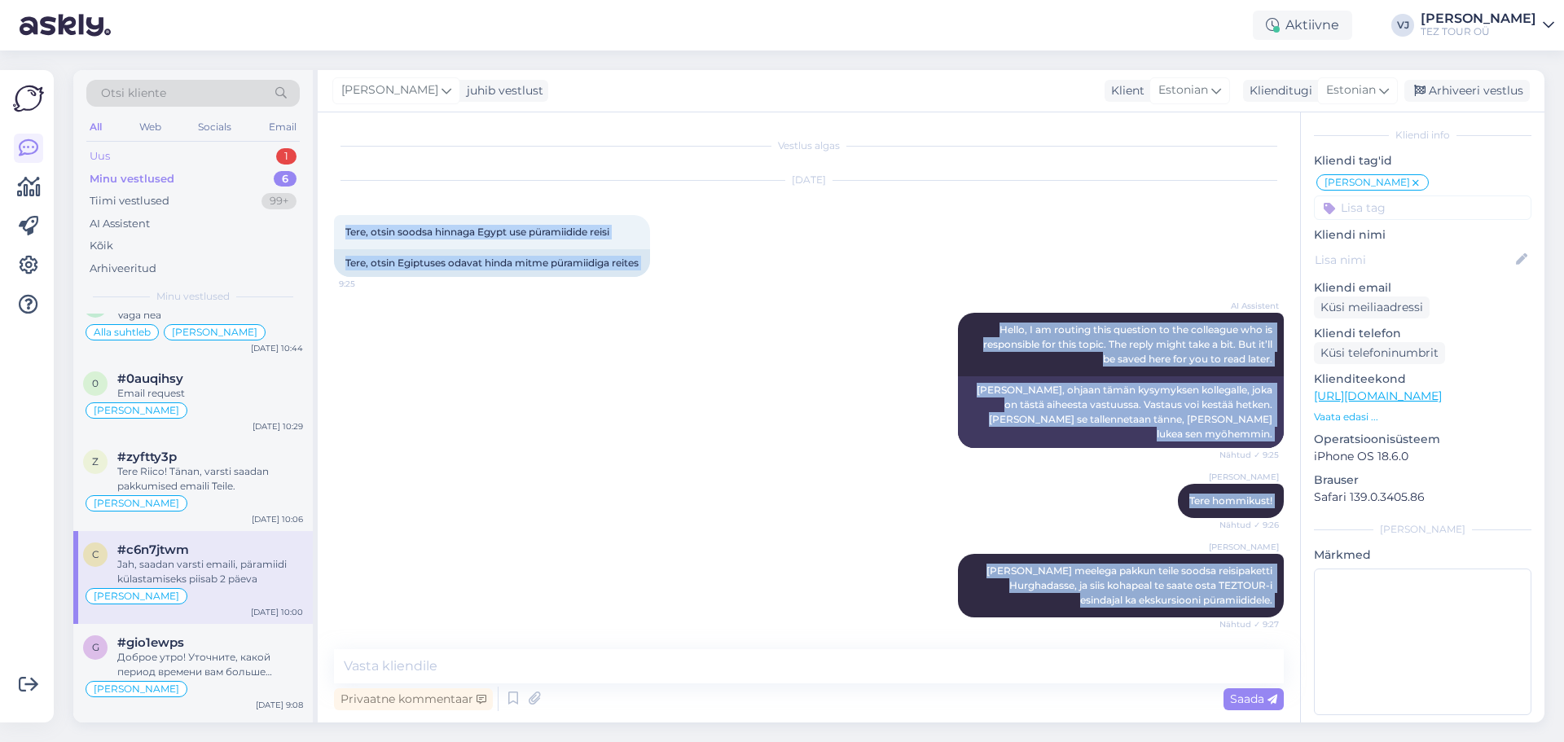  What do you see at coordinates (1371, 307) in the screenshot?
I see `div: Küsi meiliaadressi` at bounding box center [1371, 307].